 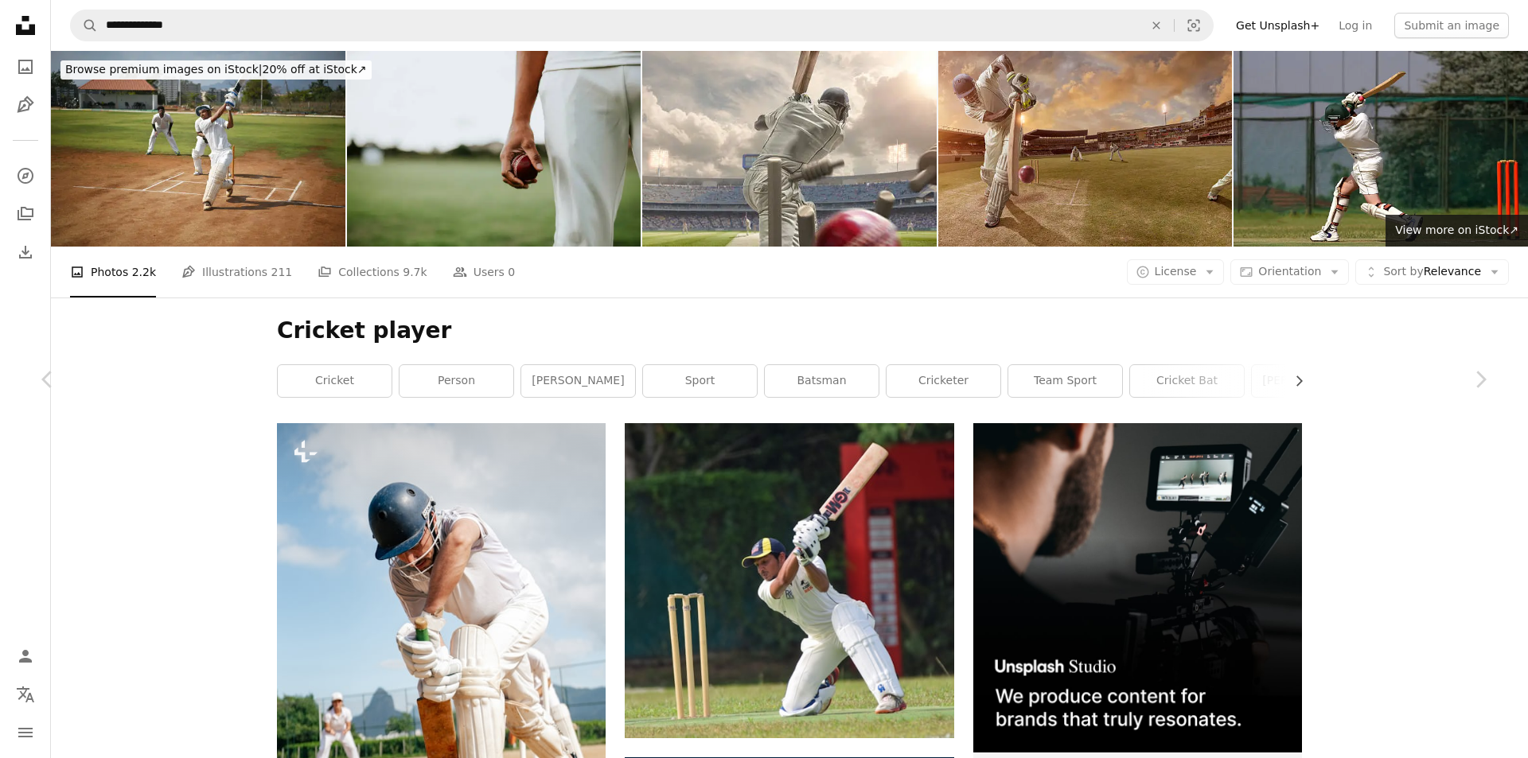 I want to click on button: Search Unsplash, so click(x=84, y=25).